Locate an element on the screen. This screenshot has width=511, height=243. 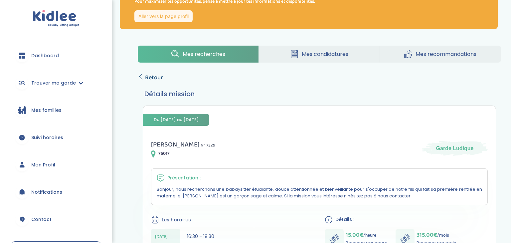
span: Garde Ludique is located at coordinates (454, 148).